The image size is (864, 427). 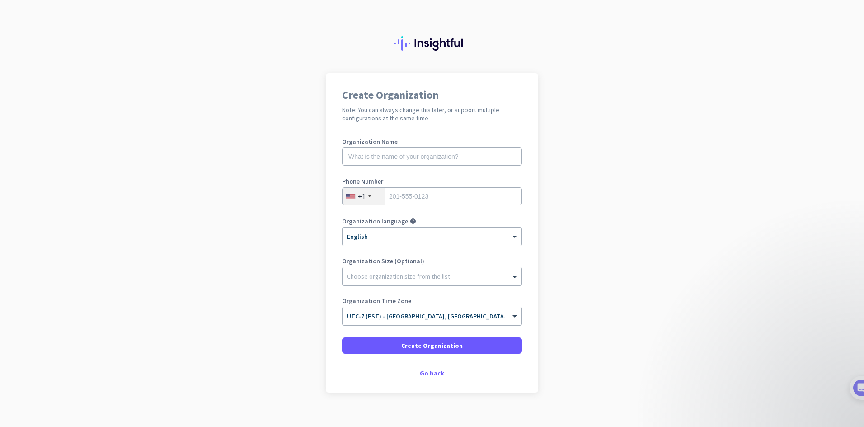 I want to click on label: Organization Name, so click(x=432, y=141).